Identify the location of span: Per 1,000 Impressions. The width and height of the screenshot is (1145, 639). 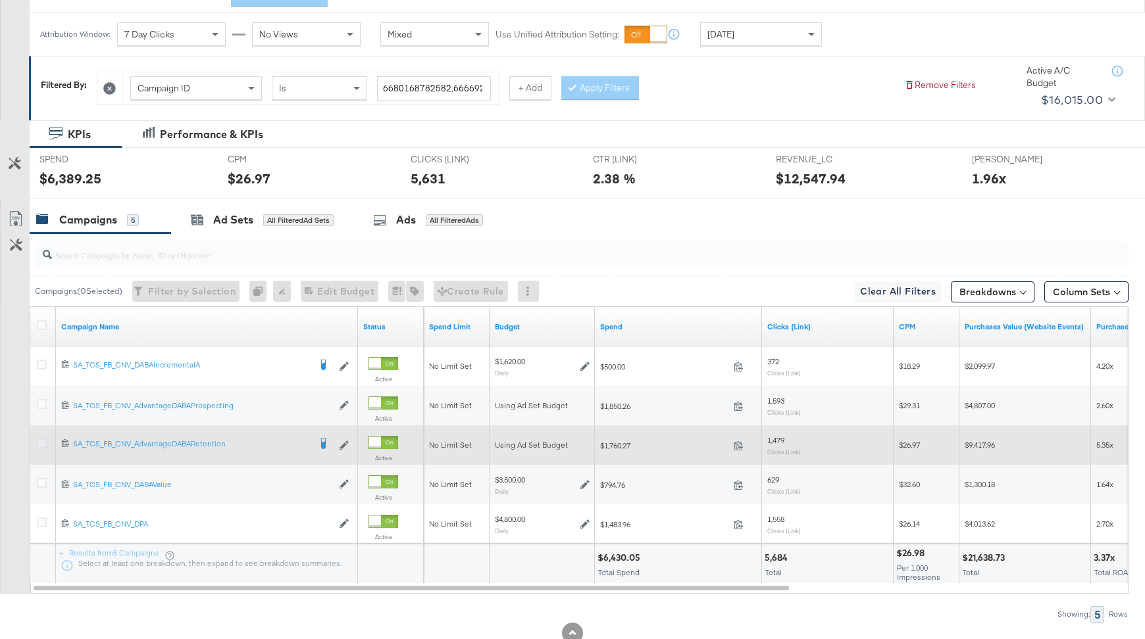
(918, 572).